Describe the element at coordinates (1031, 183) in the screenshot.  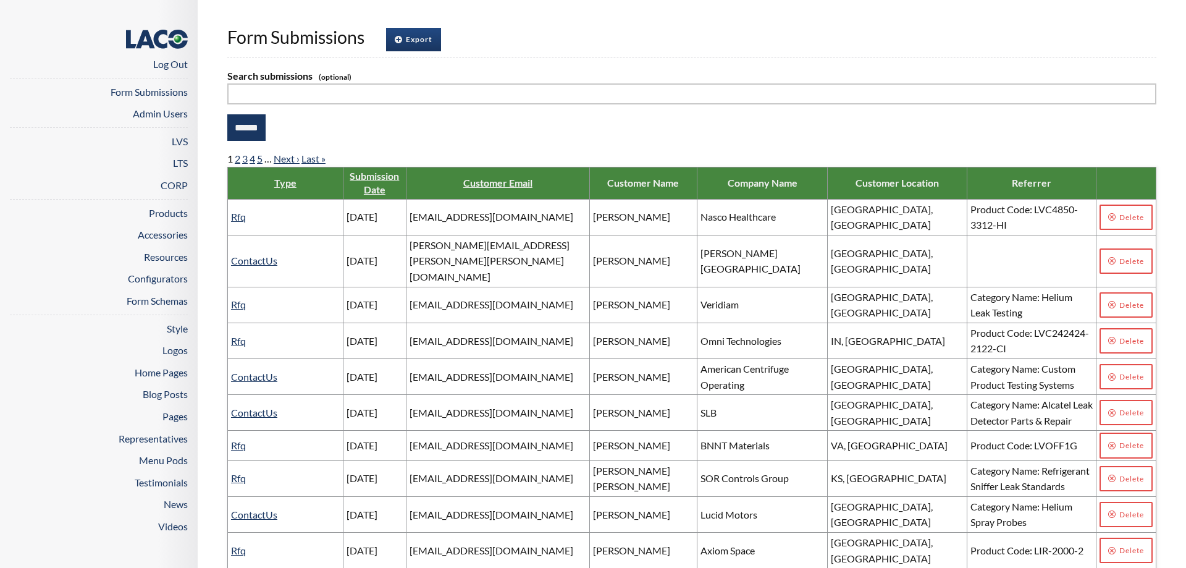
I see `th: Referrer` at that location.